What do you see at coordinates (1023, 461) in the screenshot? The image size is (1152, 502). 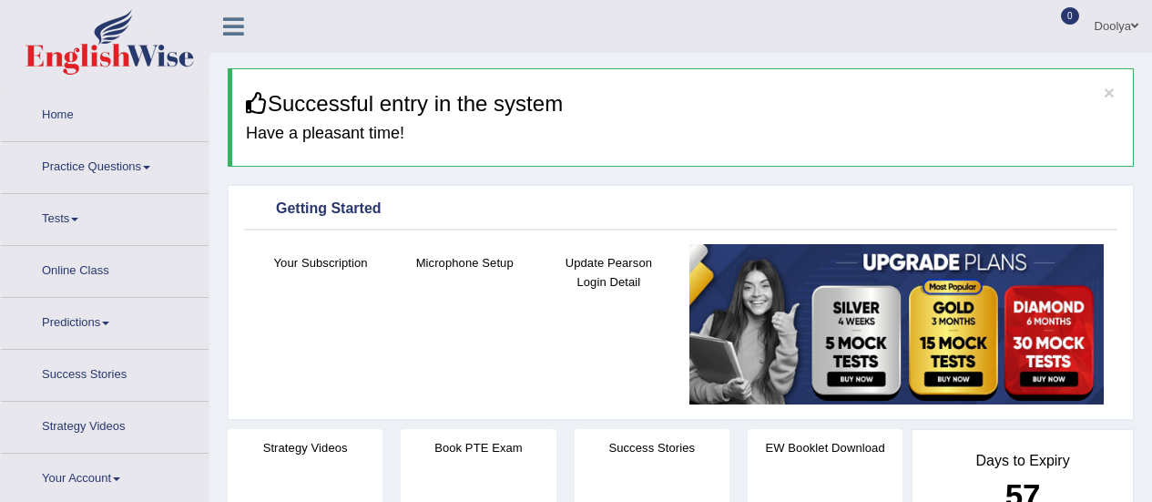 I see `h4: Days to Expiry` at bounding box center [1023, 461].